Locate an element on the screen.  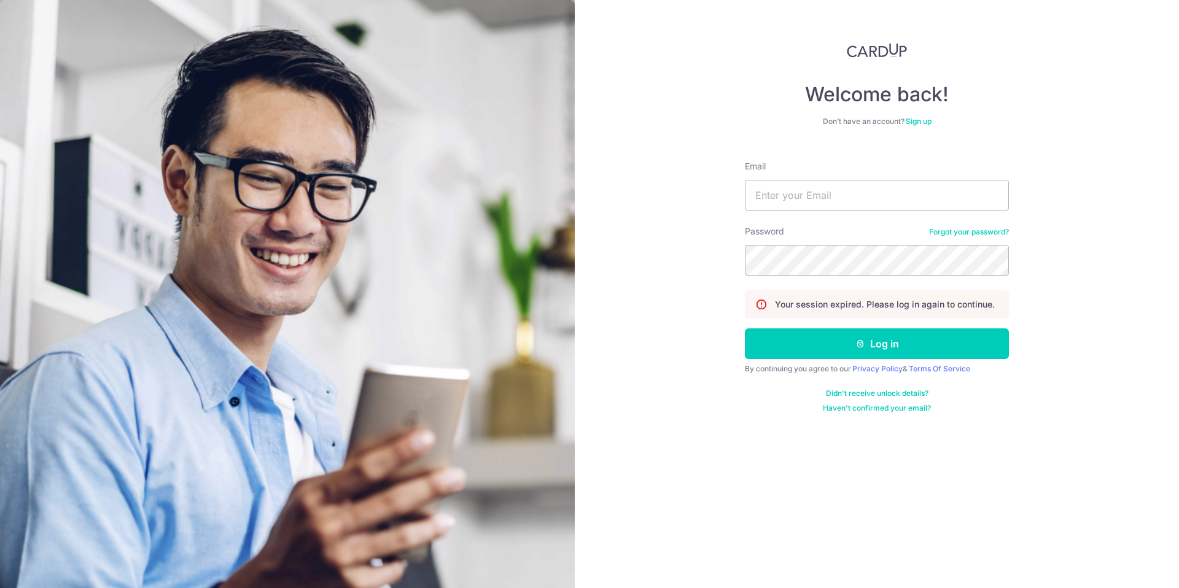
a: Sign up is located at coordinates (918, 121).